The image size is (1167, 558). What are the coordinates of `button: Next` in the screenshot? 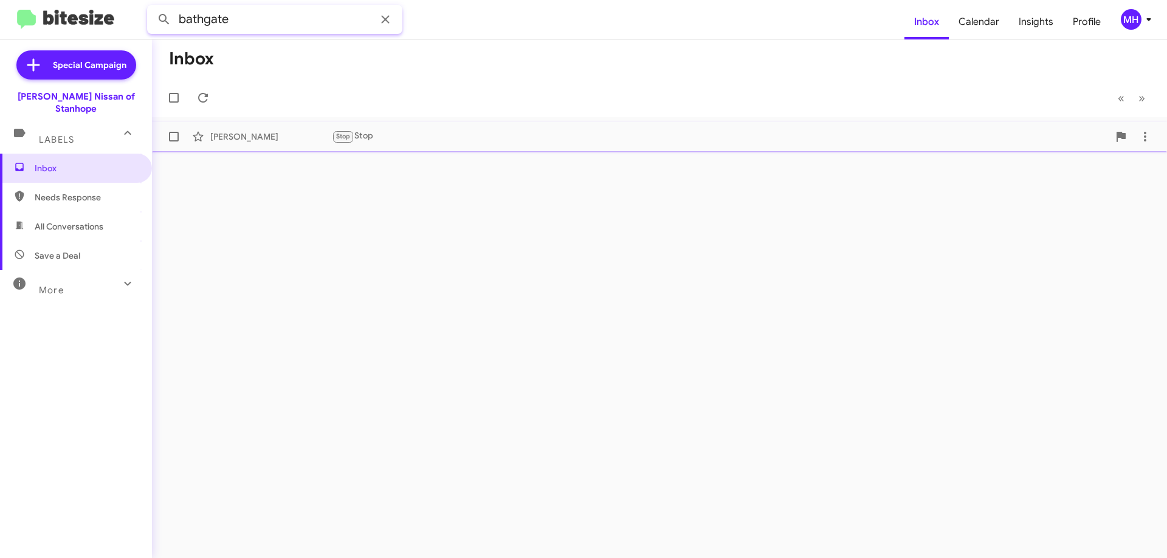 It's located at (1141, 98).